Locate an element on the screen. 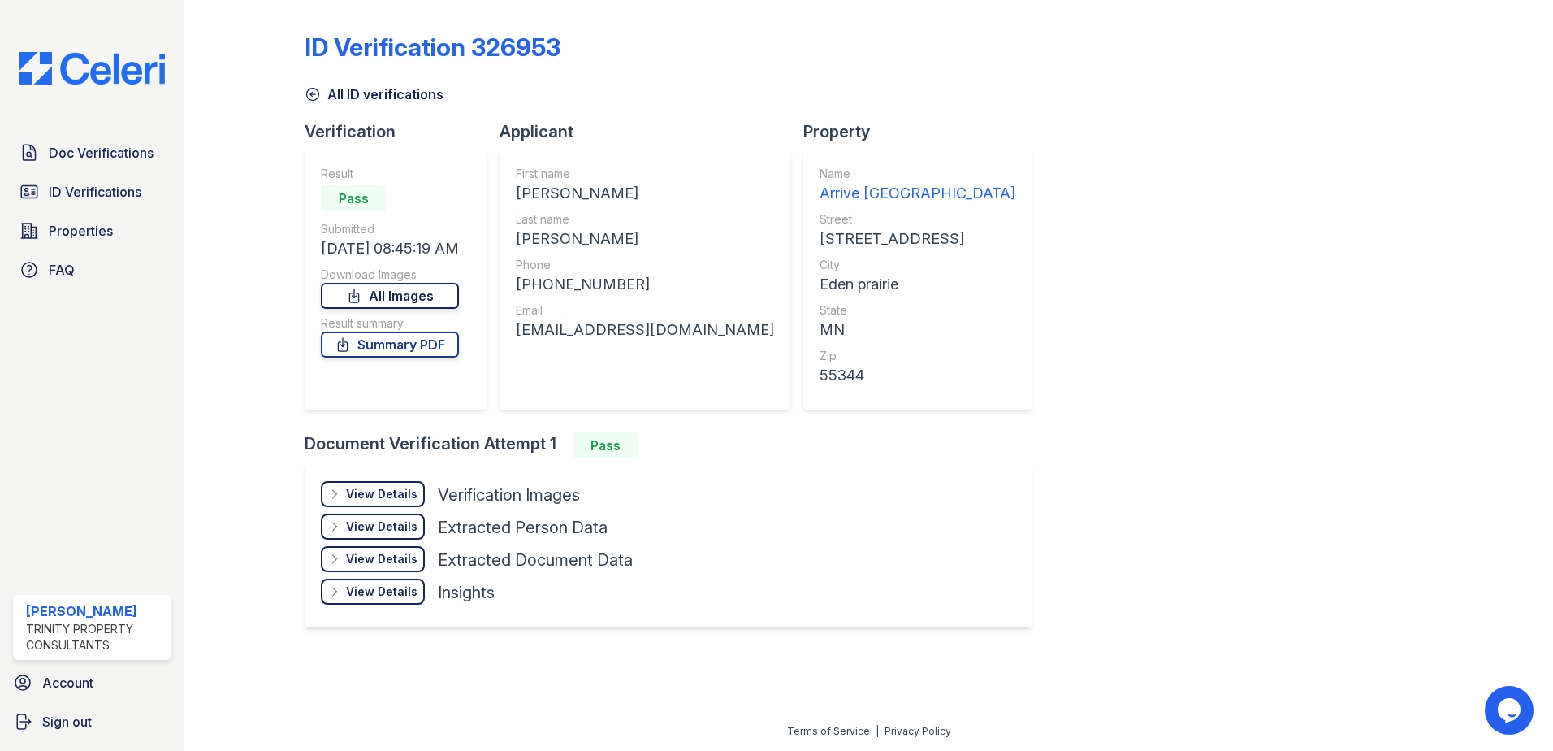 The width and height of the screenshot is (1553, 751). div: Name is located at coordinates (917, 174).